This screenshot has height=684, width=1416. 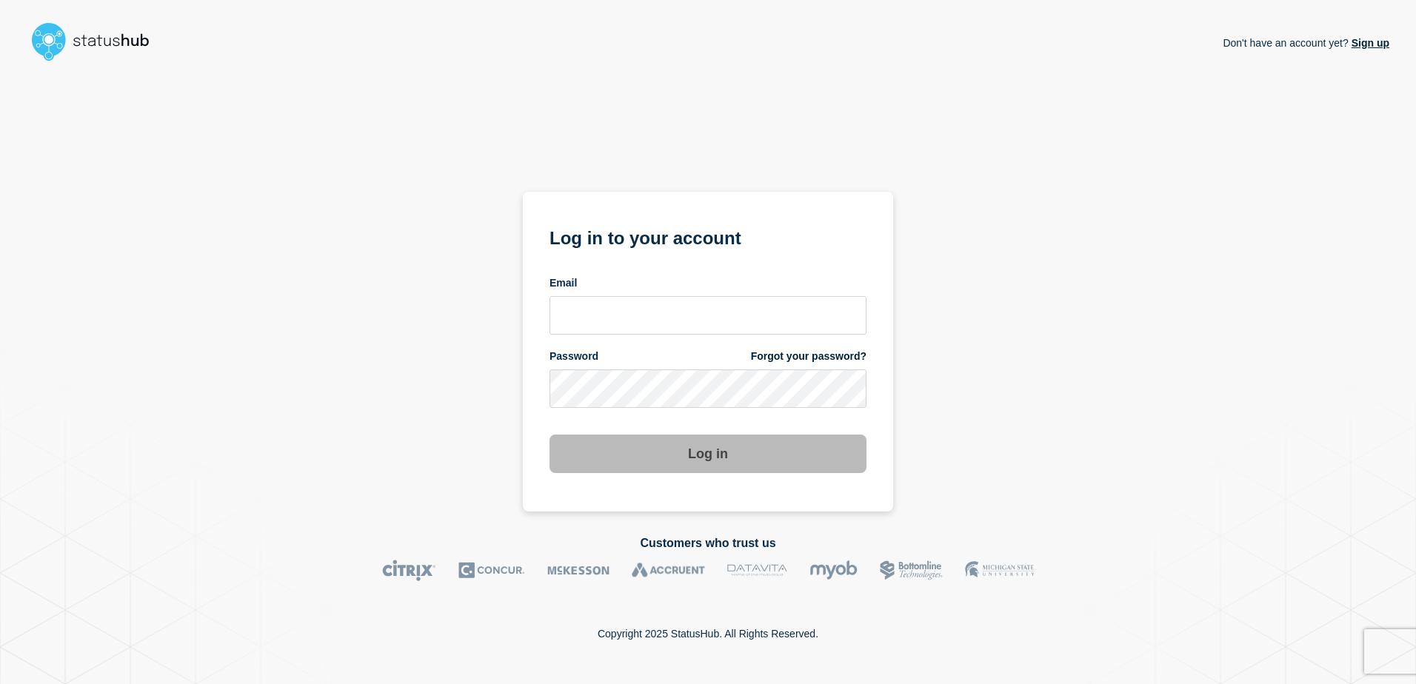 I want to click on img: Citrix logo, so click(x=409, y=570).